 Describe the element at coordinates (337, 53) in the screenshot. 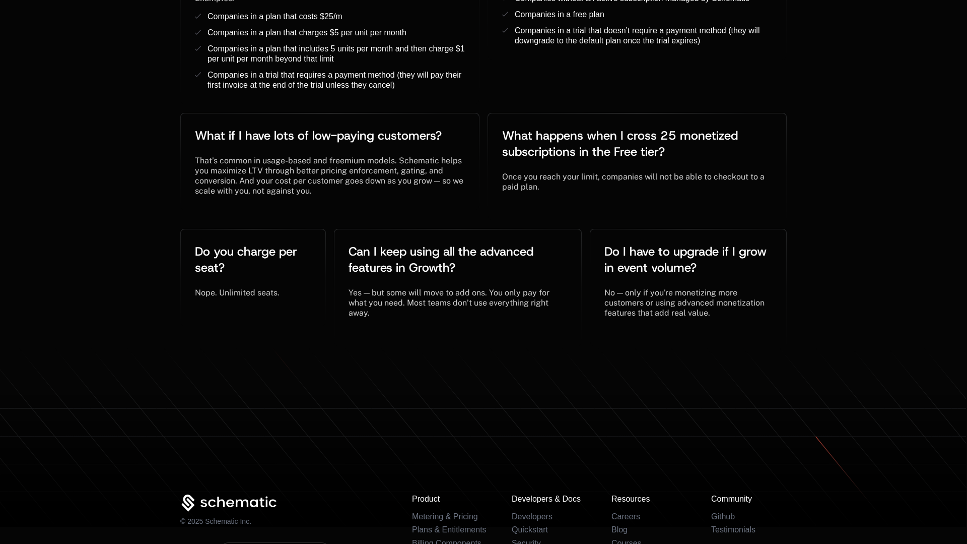

I see `span: Companies in a plan that includes 5 units per month and then charge $1 per unit per month beyond ...` at that location.